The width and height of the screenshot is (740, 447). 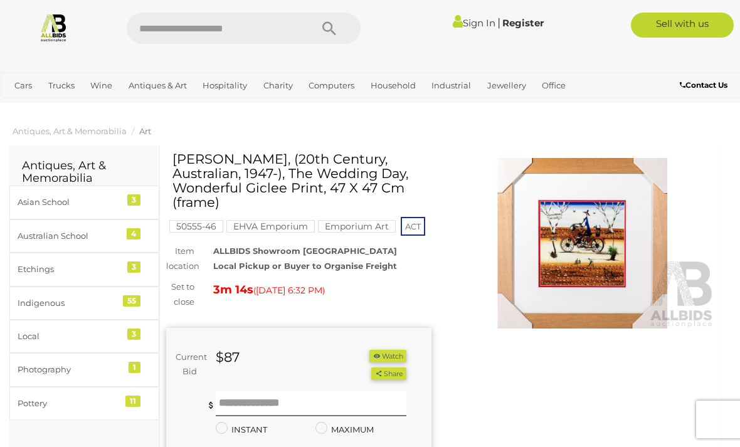 What do you see at coordinates (69, 303) in the screenshot?
I see `div: Indigenous` at bounding box center [69, 303].